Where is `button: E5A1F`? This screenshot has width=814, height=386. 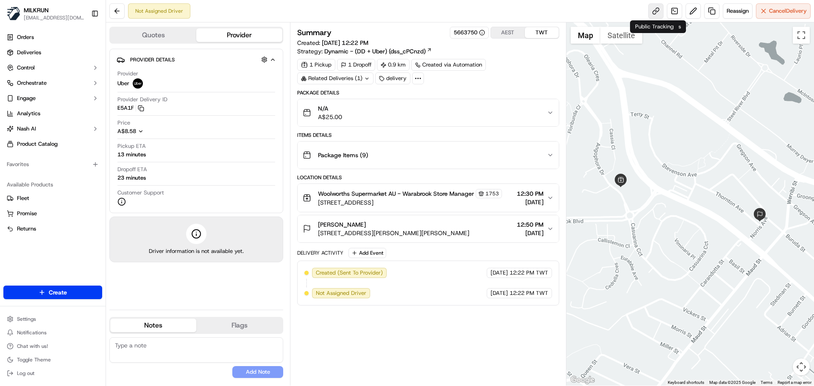 button: E5A1F is located at coordinates (131, 108).